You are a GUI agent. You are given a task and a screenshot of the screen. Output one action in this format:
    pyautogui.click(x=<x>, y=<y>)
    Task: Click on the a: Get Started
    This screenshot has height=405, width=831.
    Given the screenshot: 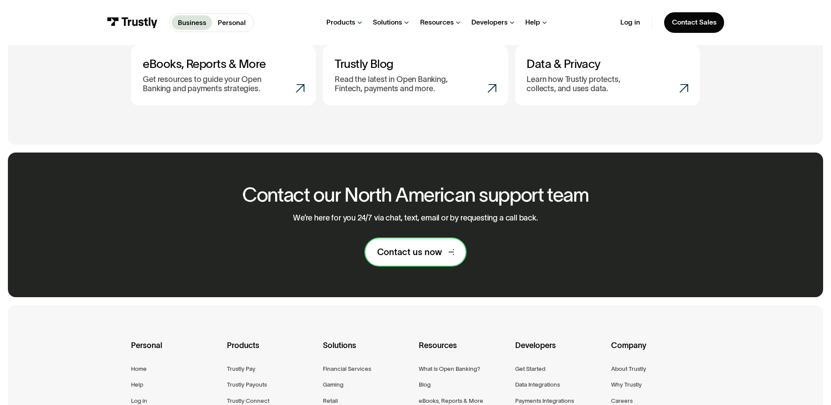 What is the action you would take?
    pyautogui.click(x=530, y=369)
    